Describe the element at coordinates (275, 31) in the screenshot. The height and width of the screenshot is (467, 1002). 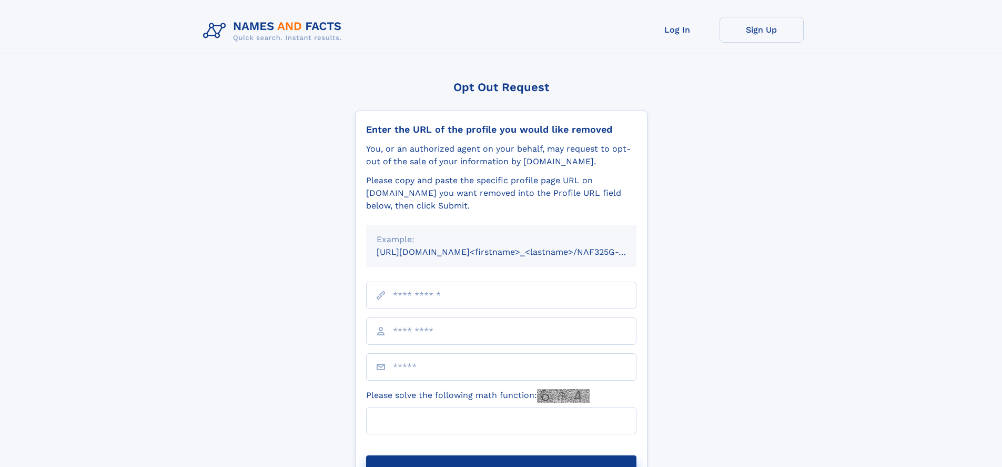
I see `img: Logo Names and Facts` at that location.